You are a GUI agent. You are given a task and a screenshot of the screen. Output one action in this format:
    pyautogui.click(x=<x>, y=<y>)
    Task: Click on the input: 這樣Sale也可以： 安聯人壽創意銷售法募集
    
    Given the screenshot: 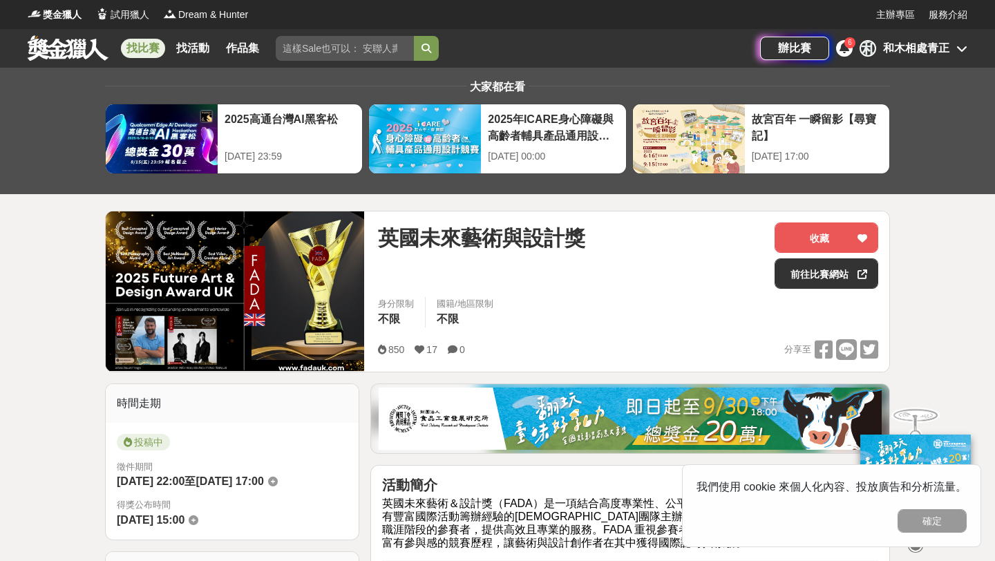 What is the action you would take?
    pyautogui.click(x=345, y=48)
    